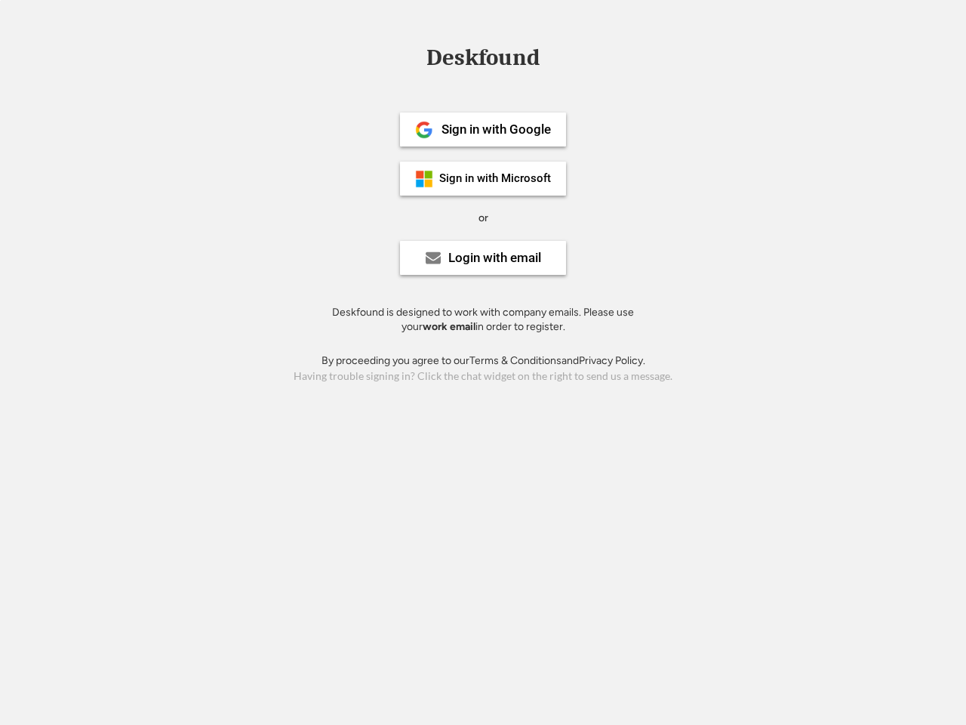 This screenshot has width=966, height=725. I want to click on div: Deskfound, so click(483, 57).